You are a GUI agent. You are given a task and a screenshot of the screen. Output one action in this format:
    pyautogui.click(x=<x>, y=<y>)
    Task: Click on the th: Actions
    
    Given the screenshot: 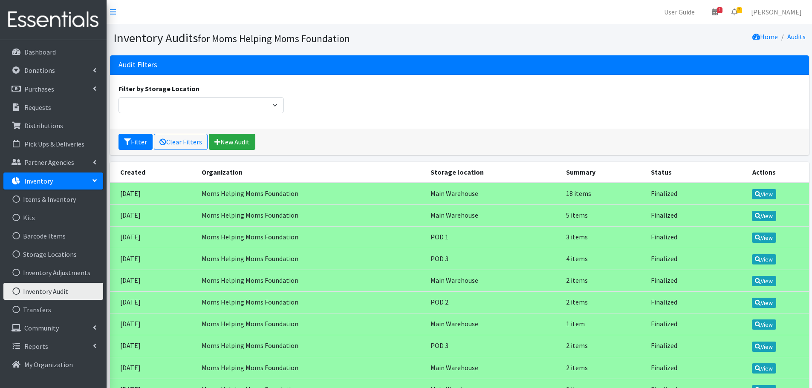 What is the action you would take?
    pyautogui.click(x=766, y=172)
    